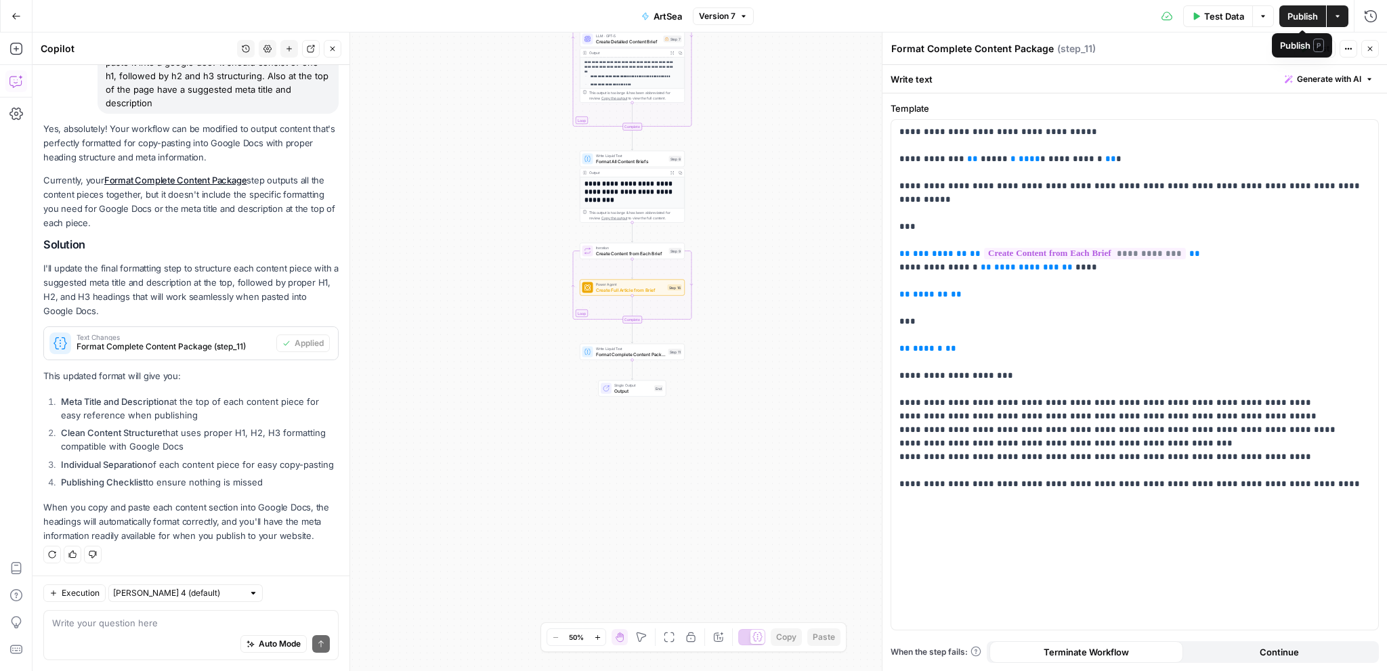 Image resolution: width=1387 pixels, height=671 pixels. What do you see at coordinates (75, 593) in the screenshot?
I see `button: Execution` at bounding box center [75, 593].